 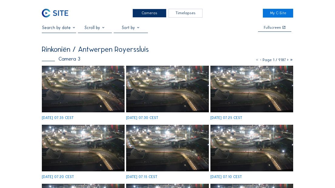 I want to click on img: image_53810716, so click(x=167, y=89).